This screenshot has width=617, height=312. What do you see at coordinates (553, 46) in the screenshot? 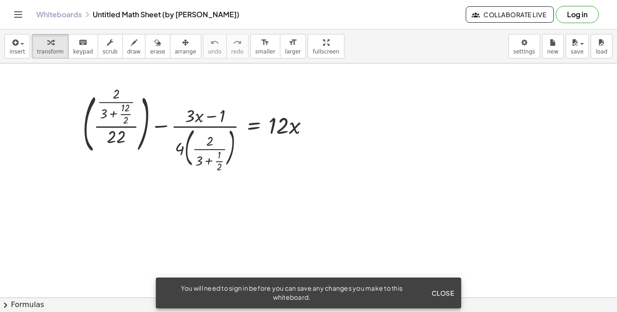
I see `button: new` at bounding box center [553, 46].